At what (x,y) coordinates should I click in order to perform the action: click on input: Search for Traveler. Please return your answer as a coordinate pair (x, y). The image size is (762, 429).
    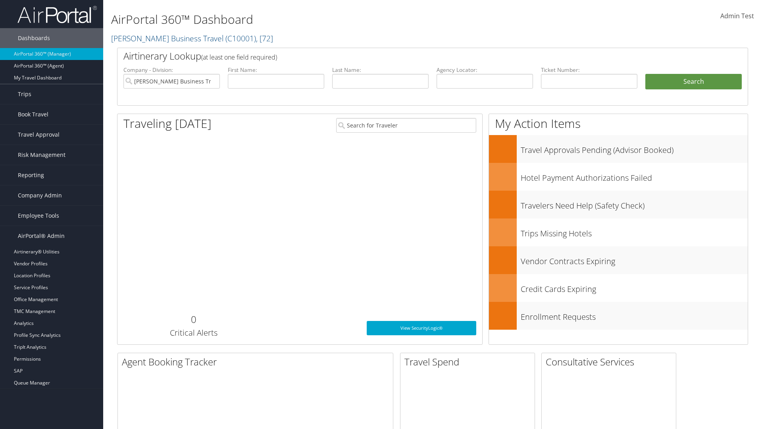
    Looking at the image, I should click on (406, 125).